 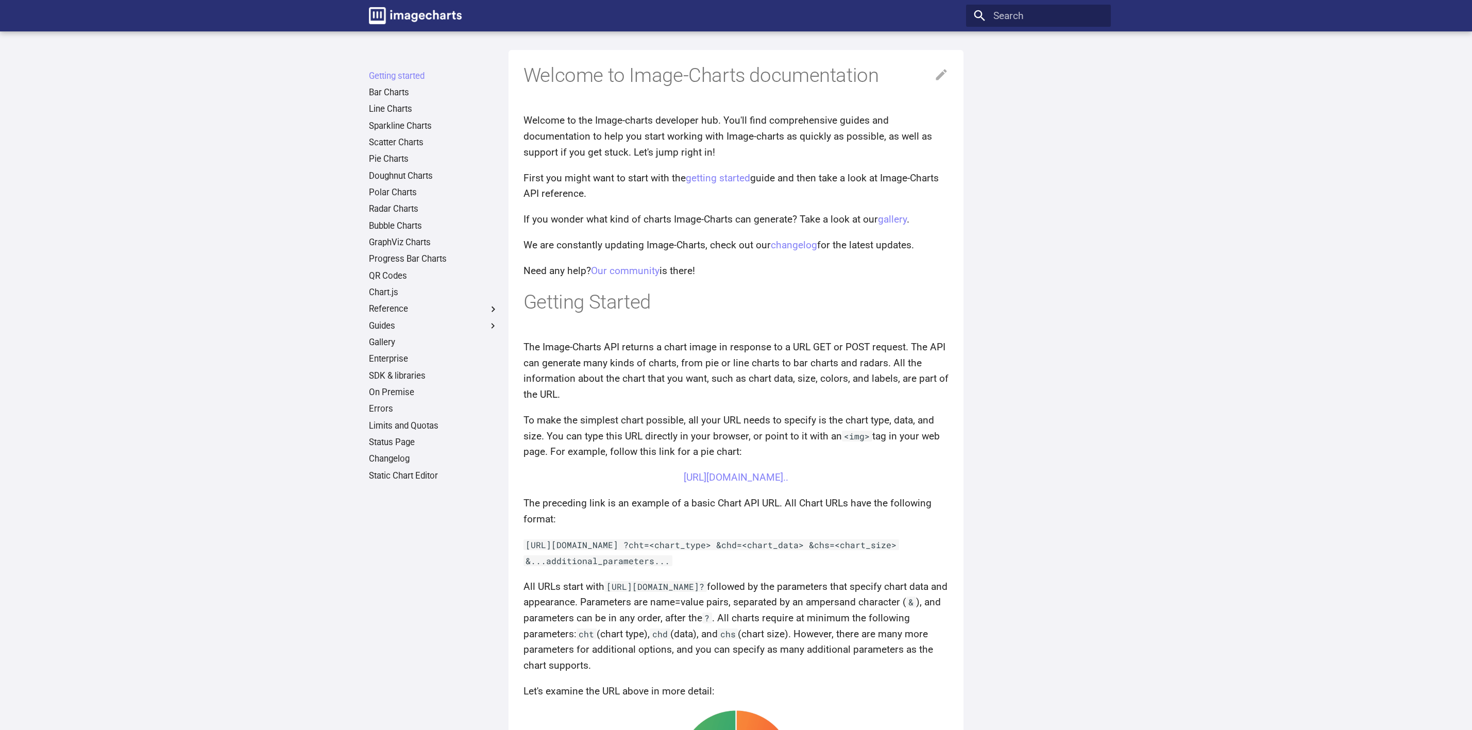 I want to click on a: getting started, so click(x=718, y=178).